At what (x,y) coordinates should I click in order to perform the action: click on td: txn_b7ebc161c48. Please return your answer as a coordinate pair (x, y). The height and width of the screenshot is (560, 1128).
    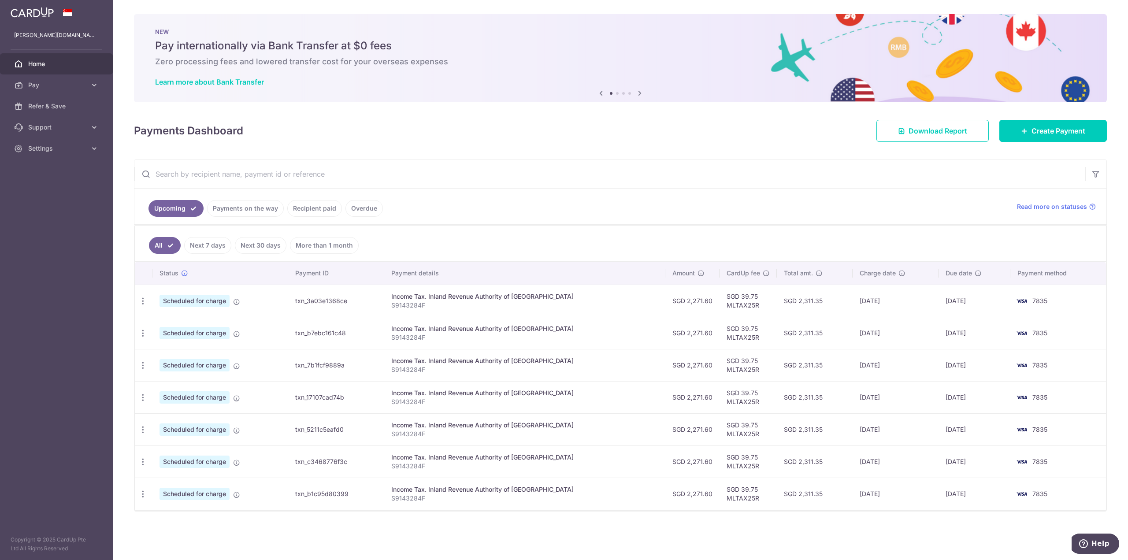
    Looking at the image, I should click on (336, 333).